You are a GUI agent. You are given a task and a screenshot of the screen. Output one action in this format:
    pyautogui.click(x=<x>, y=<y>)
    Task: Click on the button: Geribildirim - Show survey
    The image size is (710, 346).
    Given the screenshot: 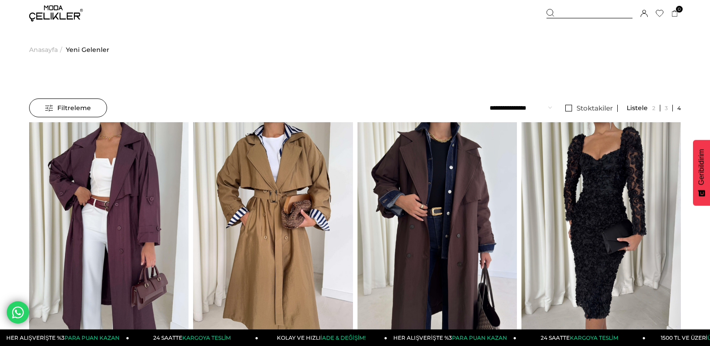 What is the action you would take?
    pyautogui.click(x=701, y=173)
    